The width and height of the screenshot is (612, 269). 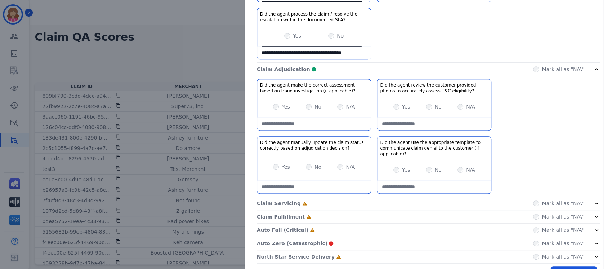 What do you see at coordinates (434, 148) in the screenshot?
I see `h3: Did the agent use the appropriate template to communicate claim denial to the customer (if applic...` at bounding box center [434, 148].